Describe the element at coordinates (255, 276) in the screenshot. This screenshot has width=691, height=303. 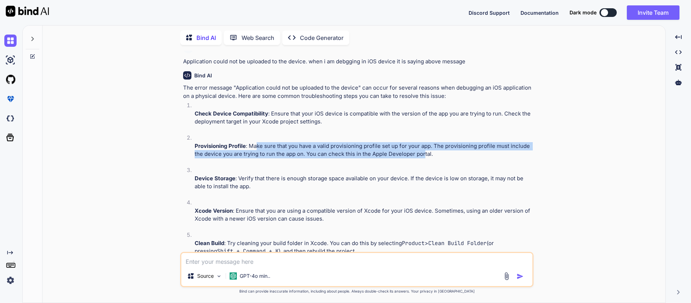
I see `p: GPT-4o min..` at that location.